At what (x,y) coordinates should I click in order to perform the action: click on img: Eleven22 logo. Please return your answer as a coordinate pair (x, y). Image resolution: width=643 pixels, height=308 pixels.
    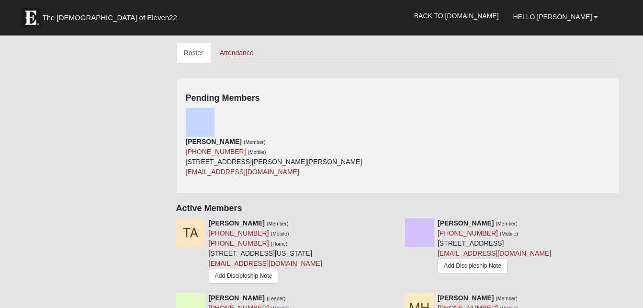
    Looking at the image, I should click on (31, 18).